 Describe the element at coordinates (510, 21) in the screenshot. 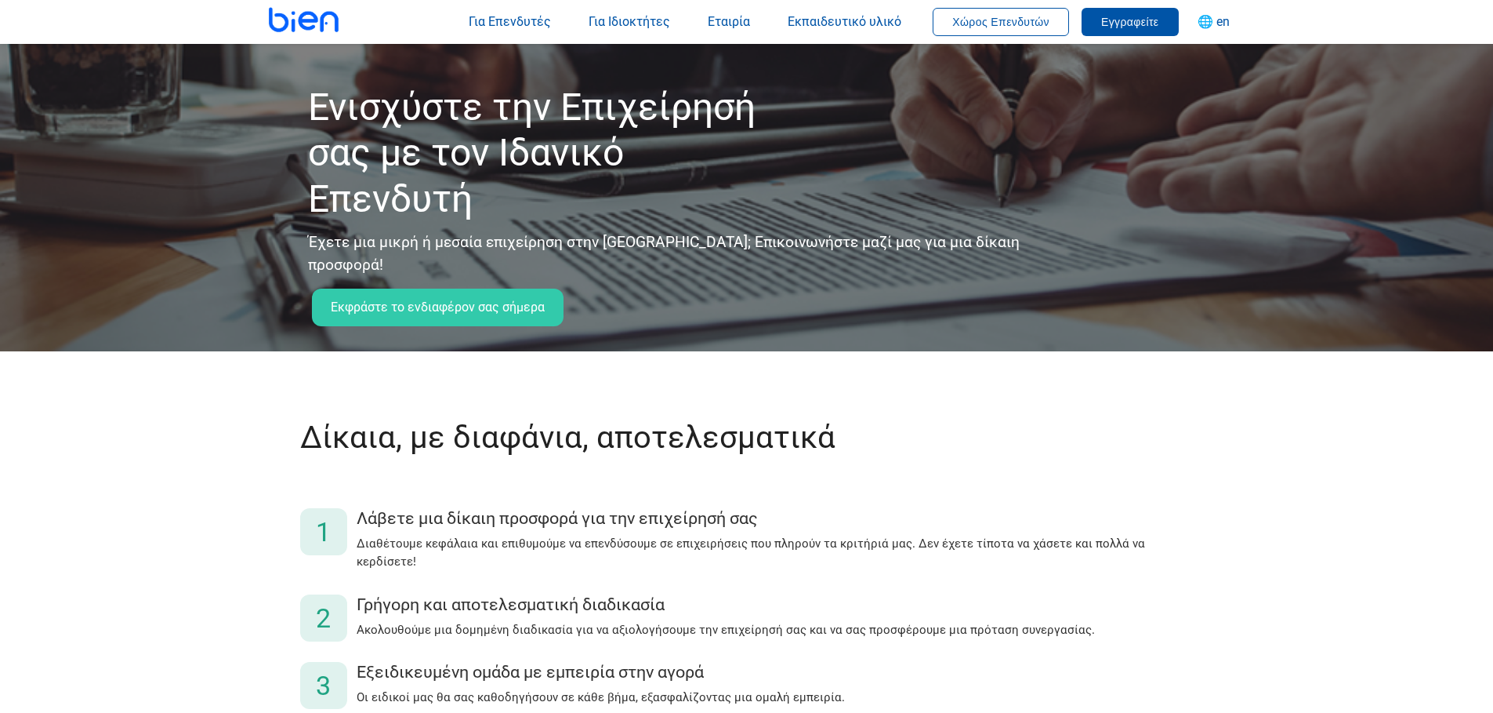

I see `span: Για Επενδυτές` at that location.